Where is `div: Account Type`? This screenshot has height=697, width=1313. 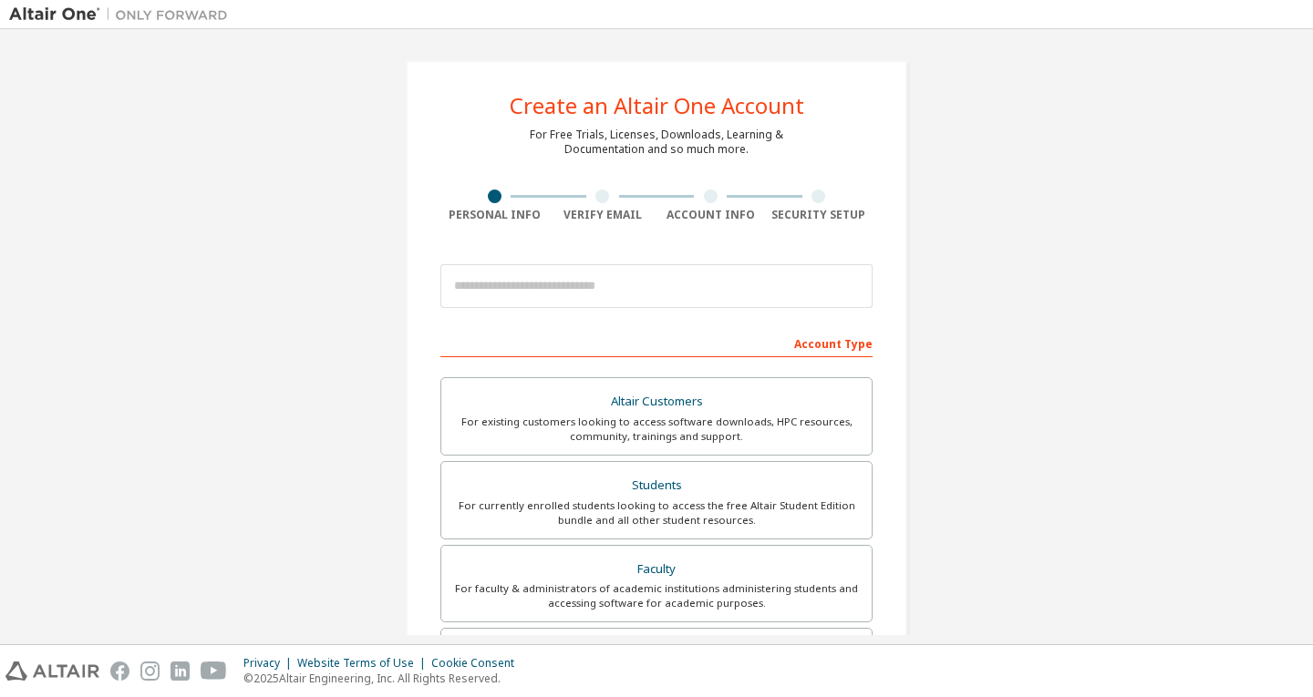
div: Account Type is located at coordinates (656, 343).